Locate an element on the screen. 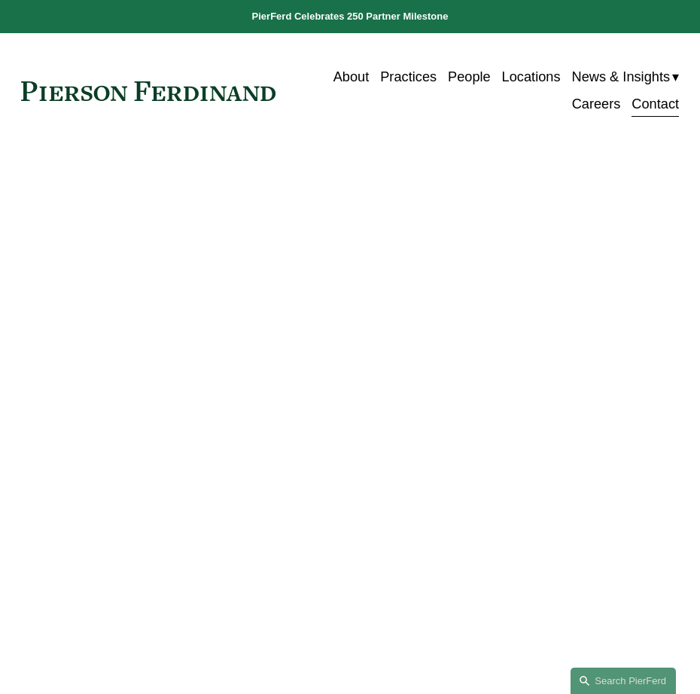  a: Search this site is located at coordinates (624, 680).